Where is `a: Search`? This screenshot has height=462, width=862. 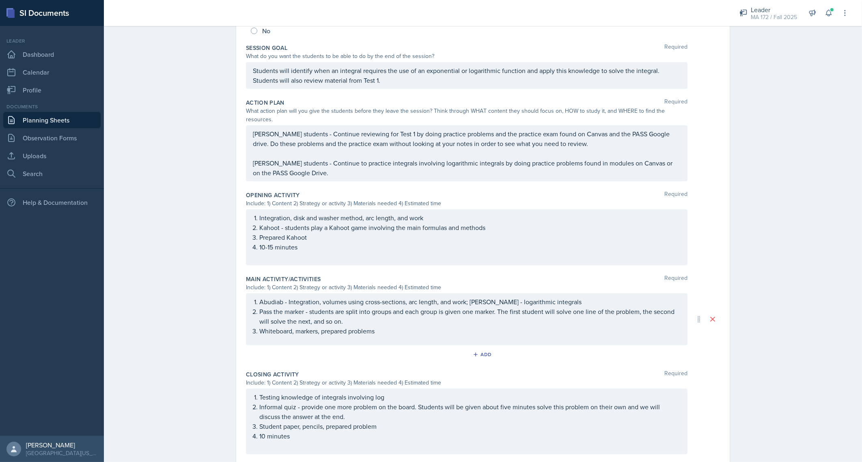
a: Search is located at coordinates (52, 174).